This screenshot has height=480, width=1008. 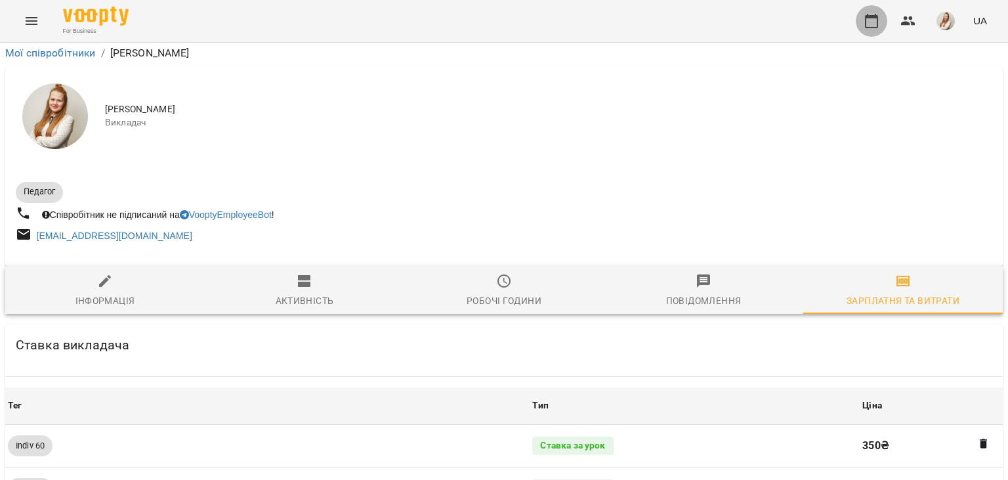 What do you see at coordinates (694, 405) in the screenshot?
I see `th: Тип` at bounding box center [694, 405].